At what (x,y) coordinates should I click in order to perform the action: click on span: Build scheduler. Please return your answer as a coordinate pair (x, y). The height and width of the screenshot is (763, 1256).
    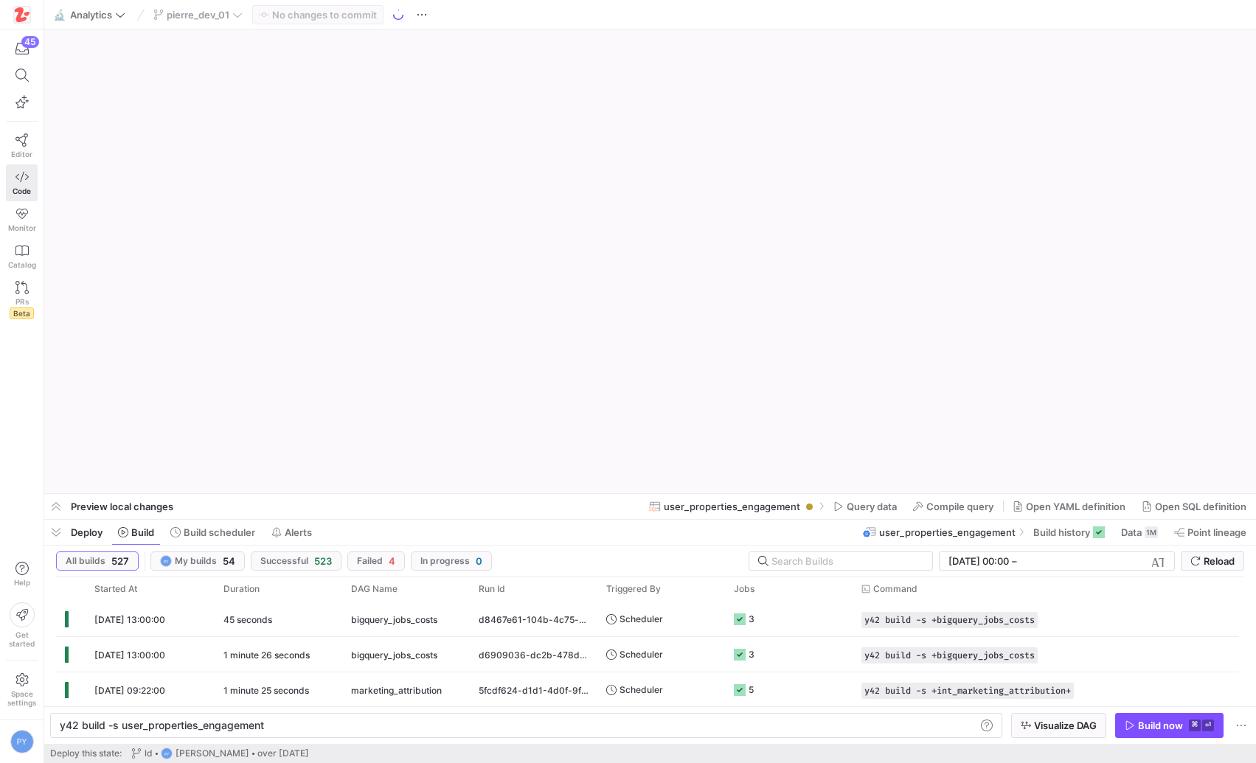
    Looking at the image, I should click on (219, 532).